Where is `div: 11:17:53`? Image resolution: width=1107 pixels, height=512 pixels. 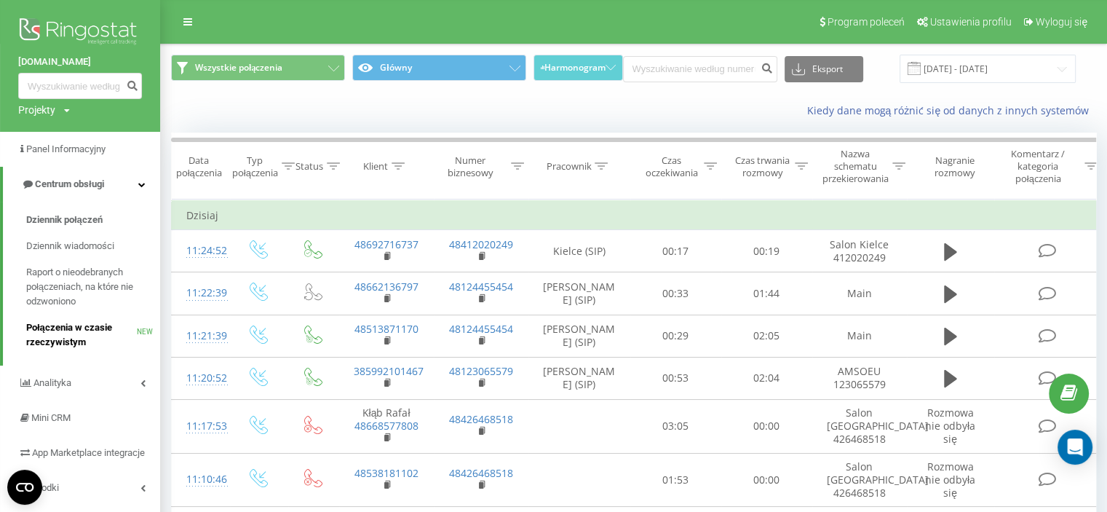 div: 11:17:53 is located at coordinates (201, 426).